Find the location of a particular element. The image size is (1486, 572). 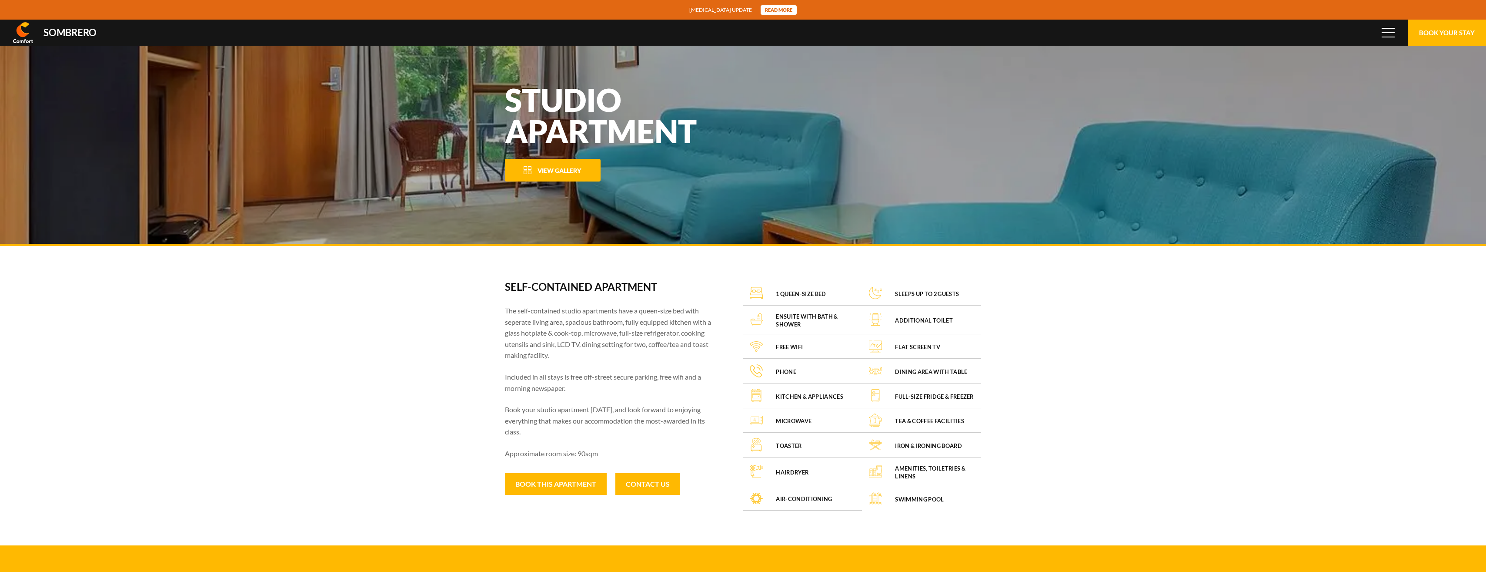

h4: Dining area with table is located at coordinates (931, 371).